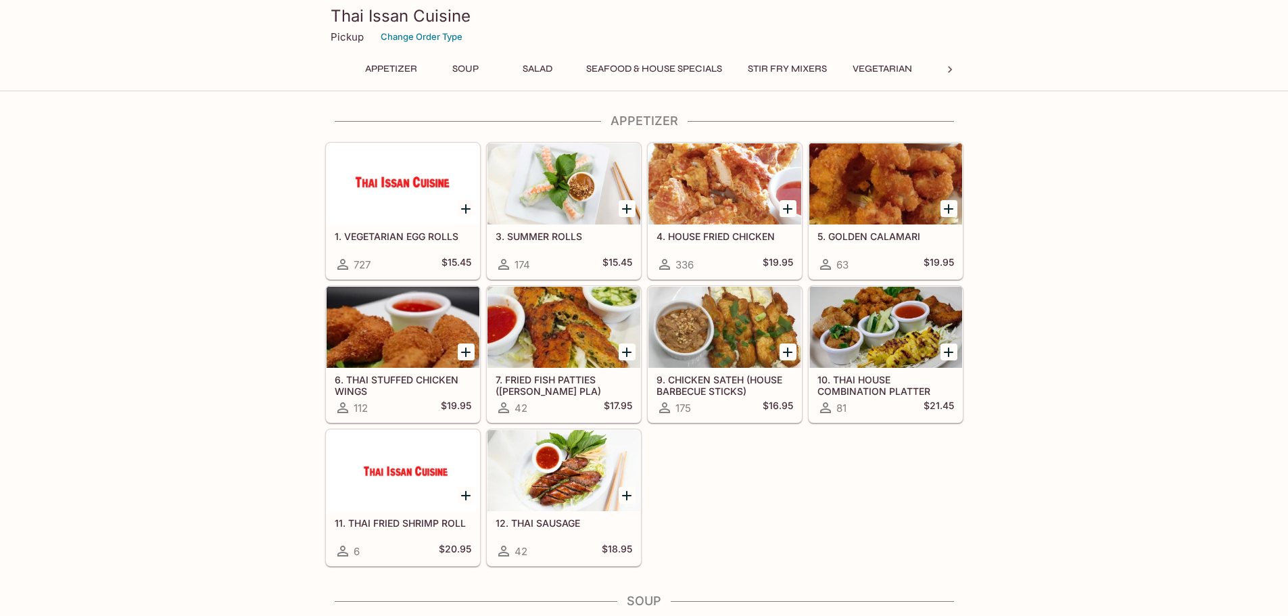  What do you see at coordinates (403, 354) in the screenshot?
I see `a: 6. THAI STUFFED CHICKEN WINGS112$19.95` at bounding box center [403, 354].